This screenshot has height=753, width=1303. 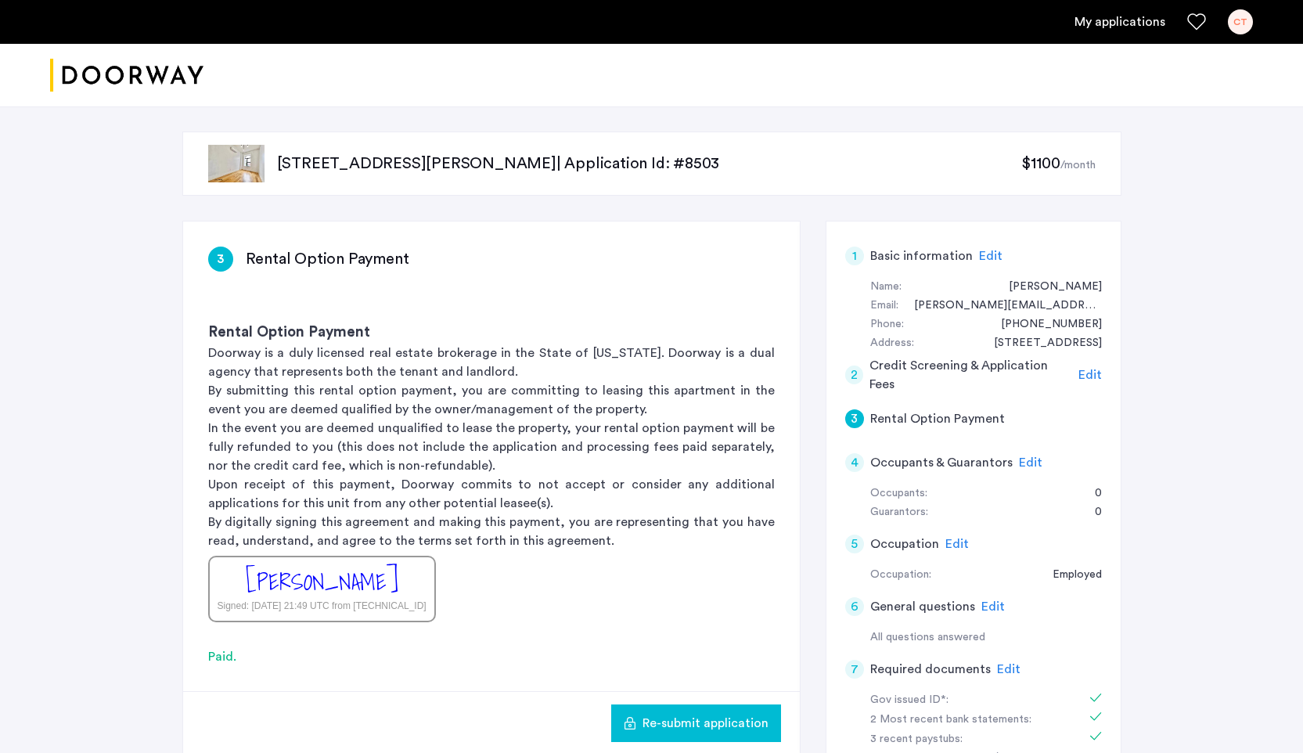 I want to click on div: 6, so click(x=854, y=606).